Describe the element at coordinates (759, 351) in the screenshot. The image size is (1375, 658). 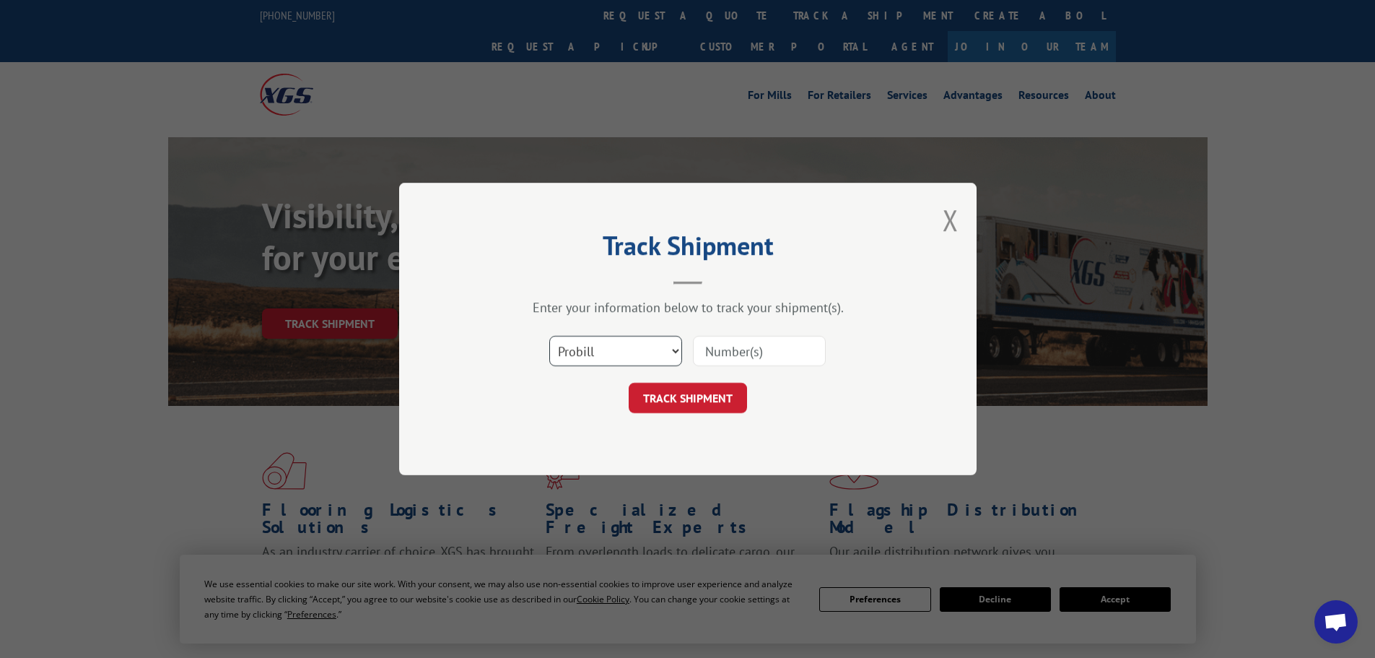
I see `input: Number(s)` at that location.